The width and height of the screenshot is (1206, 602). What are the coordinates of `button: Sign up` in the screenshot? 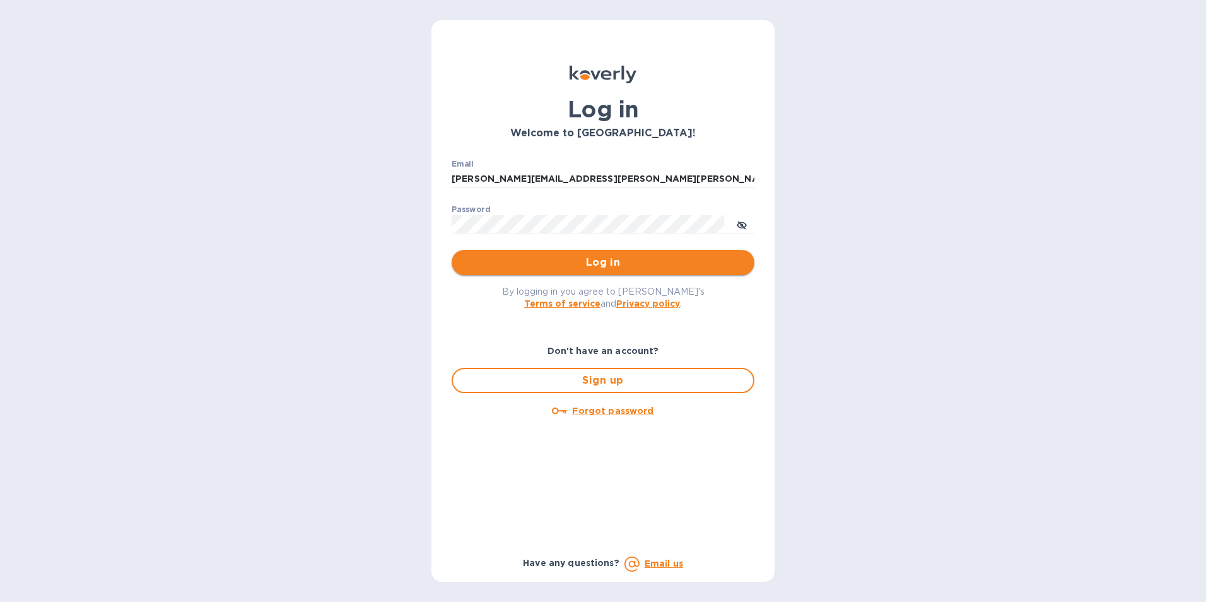 It's located at (603, 380).